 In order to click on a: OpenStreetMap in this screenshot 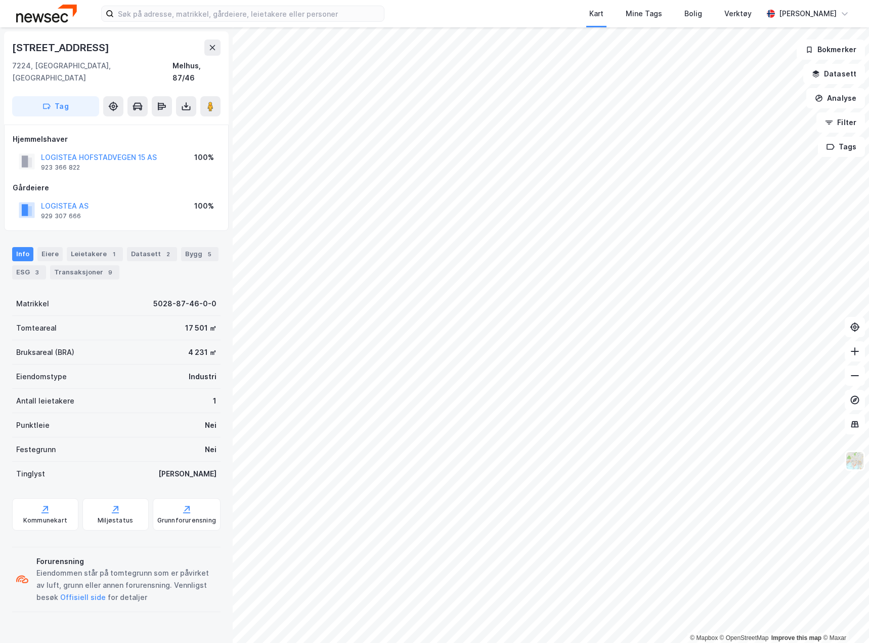, I will do `click(744, 638)`.